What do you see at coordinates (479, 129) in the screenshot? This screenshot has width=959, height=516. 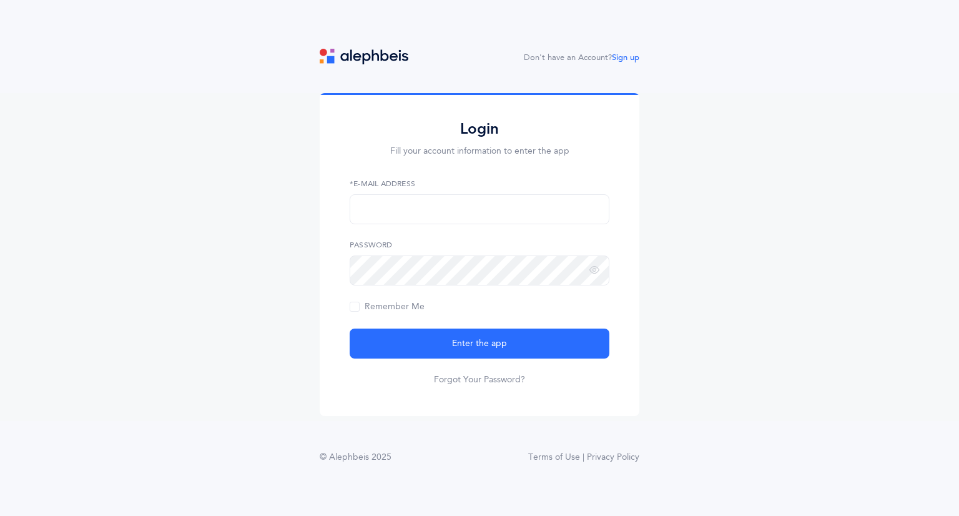 I see `h2: Login` at bounding box center [479, 129].